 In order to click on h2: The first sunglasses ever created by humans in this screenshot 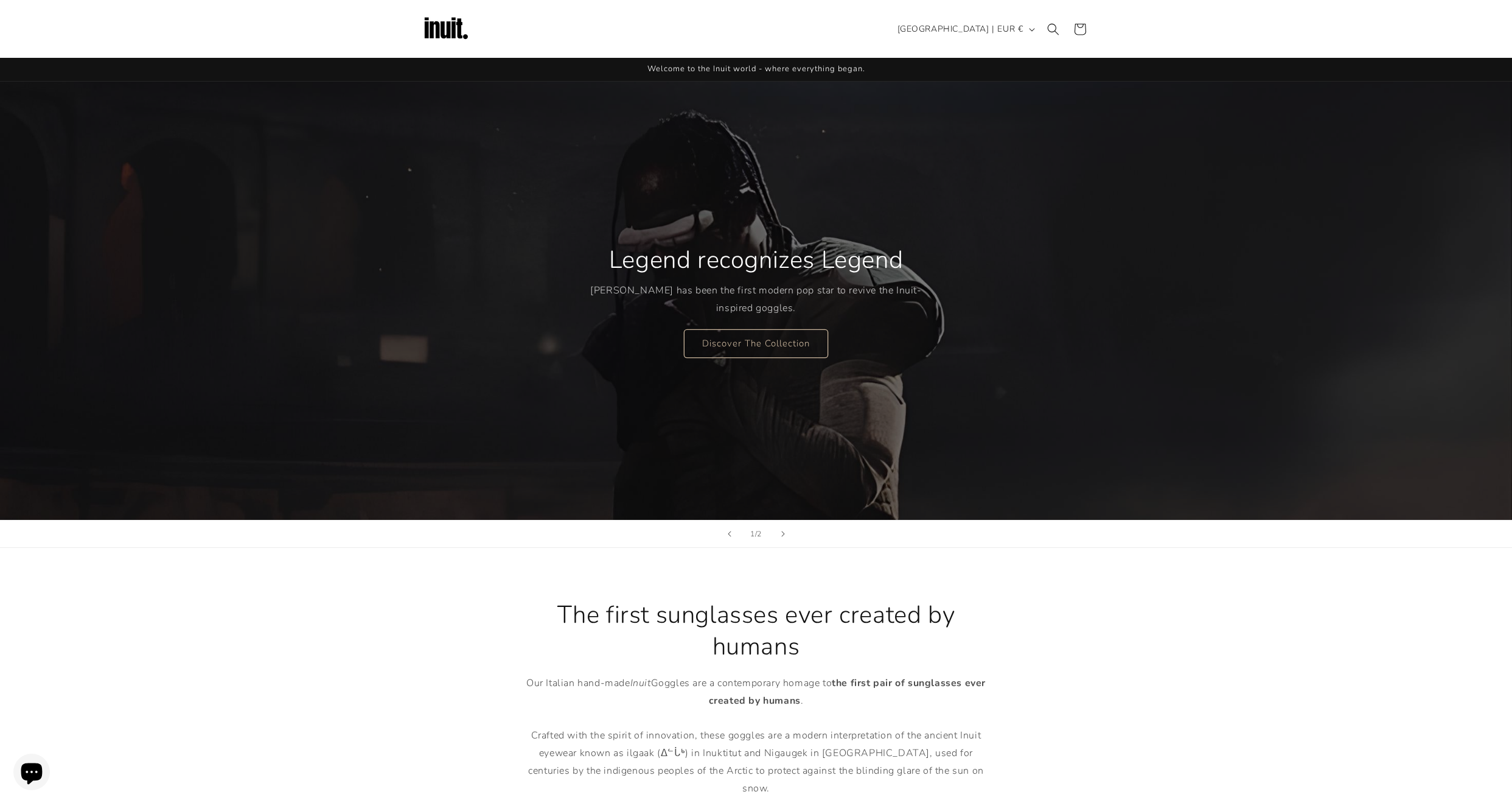, I will do `click(756, 630)`.